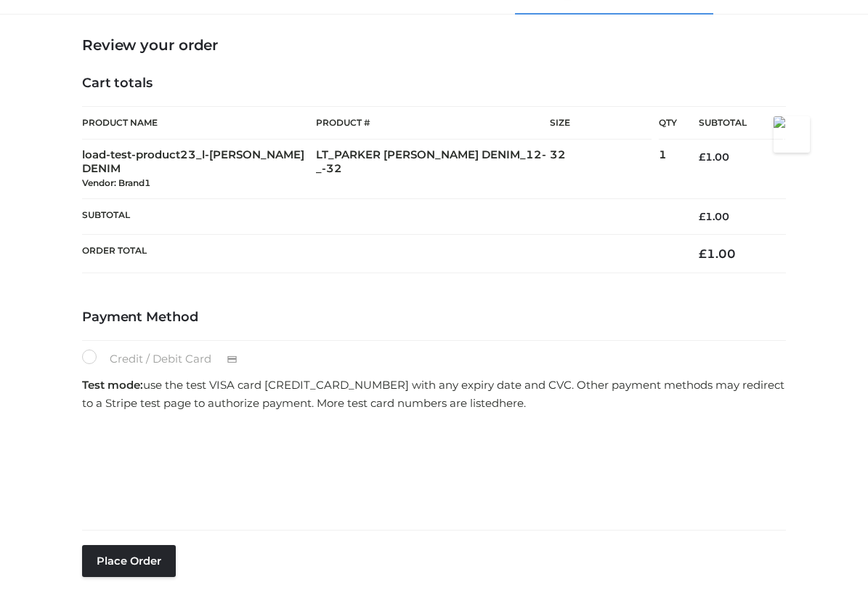 This screenshot has width=868, height=601. I want to click on button: Place order, so click(129, 561).